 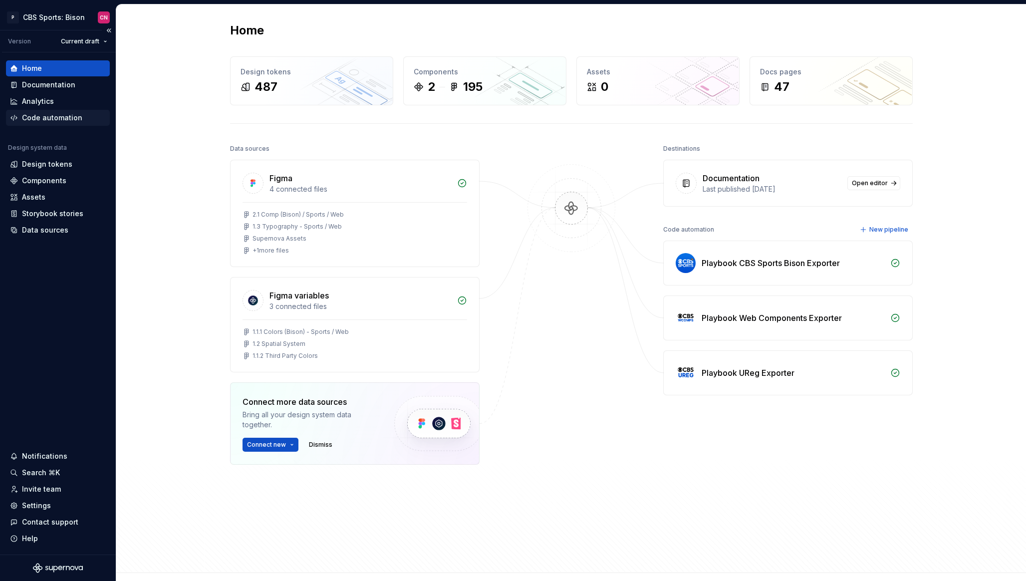 I want to click on span: New pipeline, so click(x=889, y=230).